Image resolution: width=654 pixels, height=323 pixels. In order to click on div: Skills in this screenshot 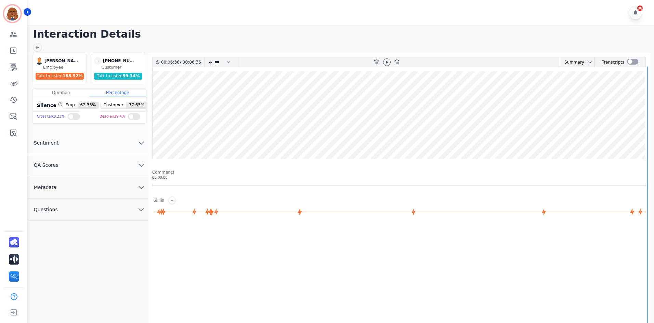, I will do `click(159, 201)`.